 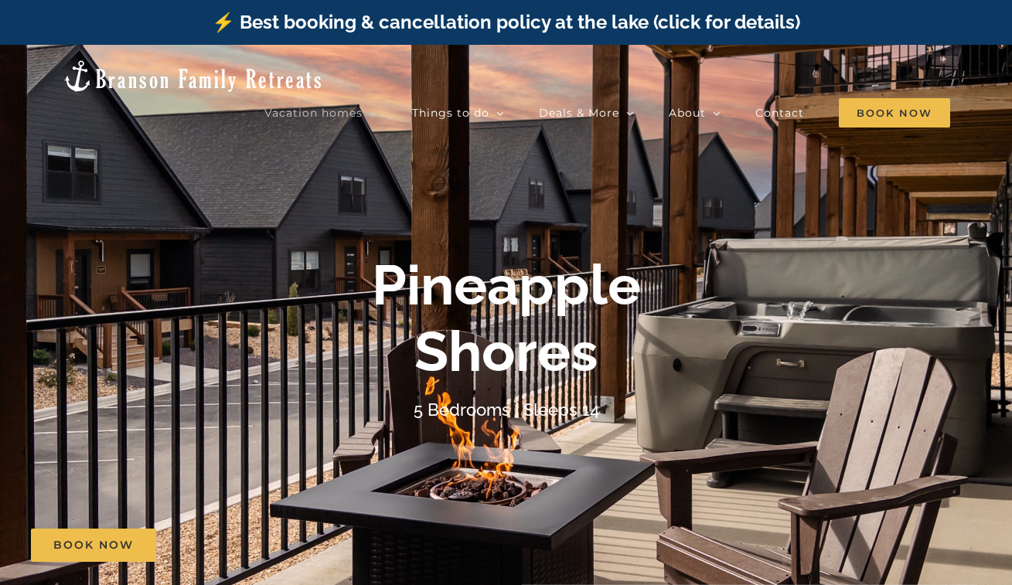 I want to click on h4: 5 Bedrooms | Sleeps 14, so click(x=506, y=410).